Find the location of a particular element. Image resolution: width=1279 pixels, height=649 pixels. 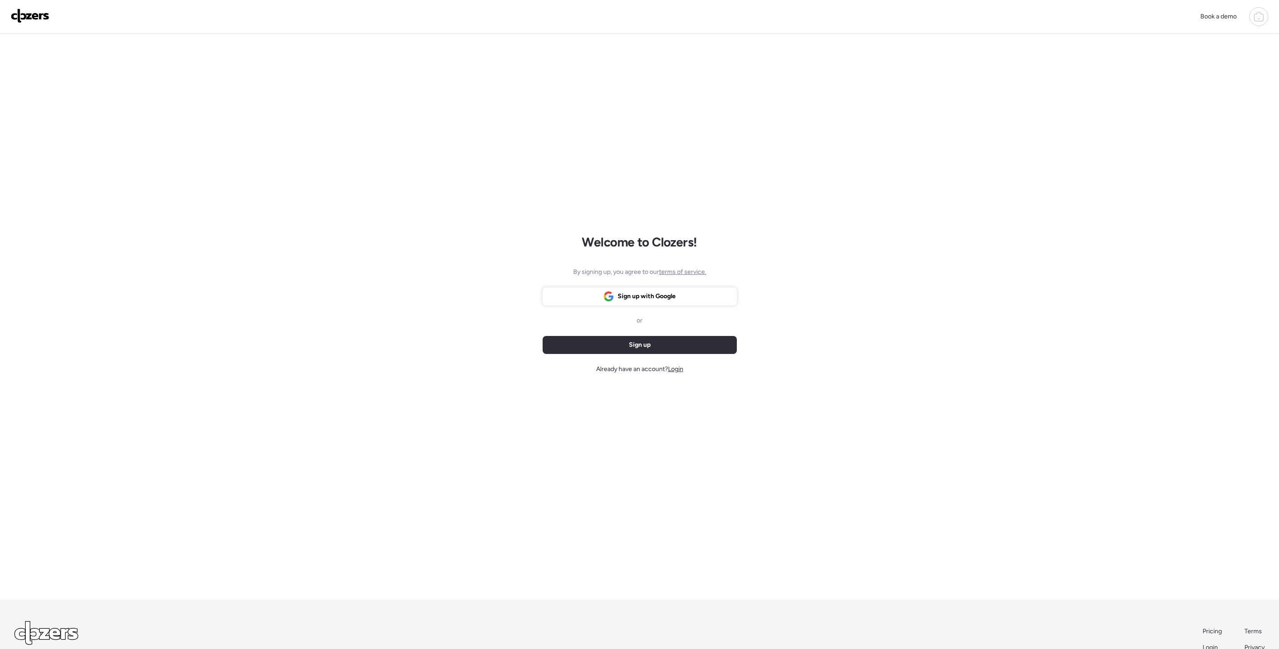

span: By signing up, you agree to our is located at coordinates (640, 272).